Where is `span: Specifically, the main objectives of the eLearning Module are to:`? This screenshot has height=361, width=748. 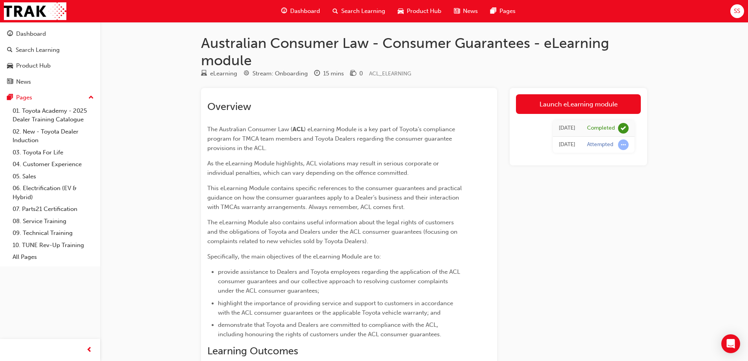 span: Specifically, the main objectives of the eLearning Module are to: is located at coordinates (294, 256).